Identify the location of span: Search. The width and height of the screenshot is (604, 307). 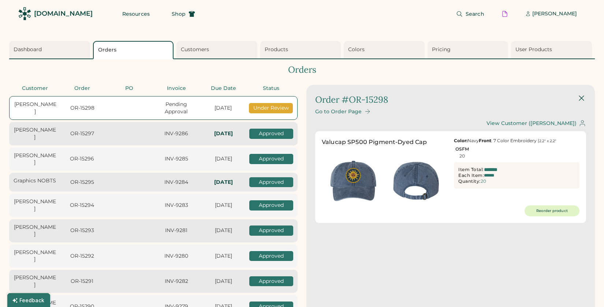
(475, 14).